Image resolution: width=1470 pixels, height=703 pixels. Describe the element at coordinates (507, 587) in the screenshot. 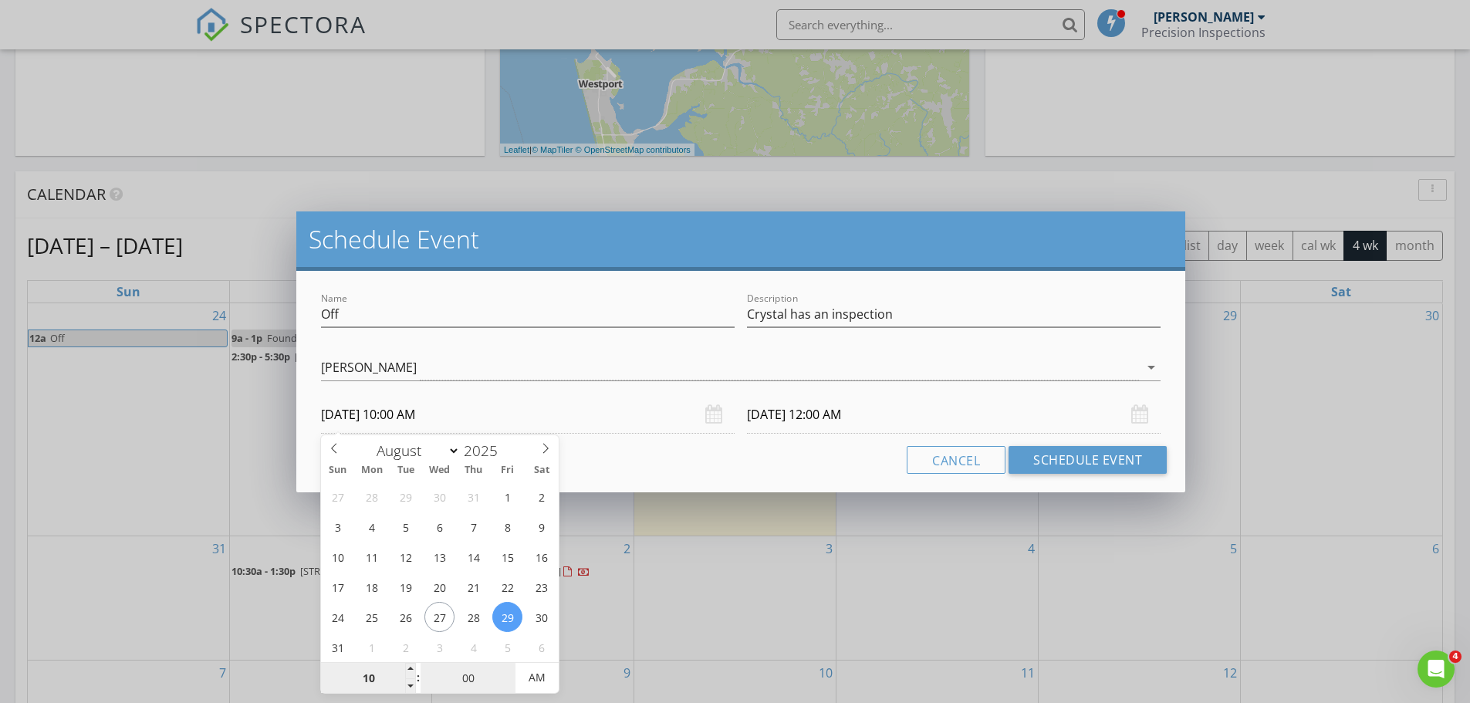

I see `span: August 22, 2025` at that location.